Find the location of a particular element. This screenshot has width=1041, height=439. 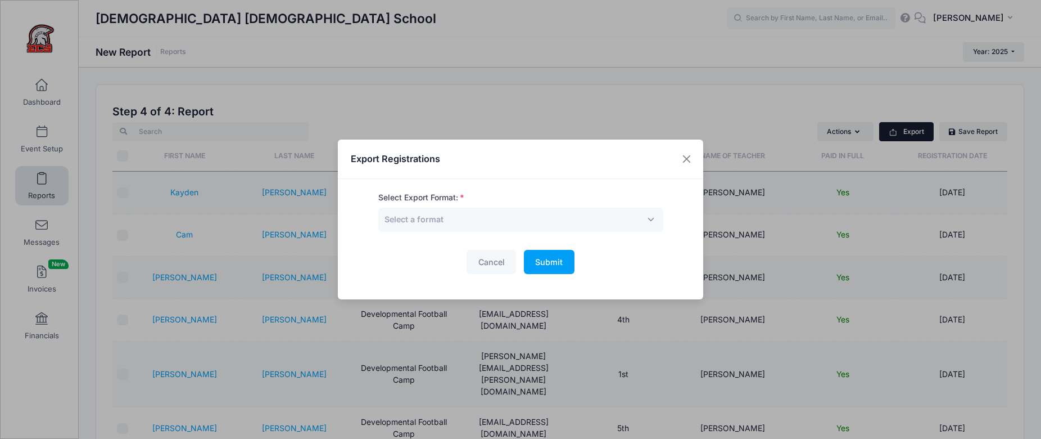

span: Submit is located at coordinates (549, 261).